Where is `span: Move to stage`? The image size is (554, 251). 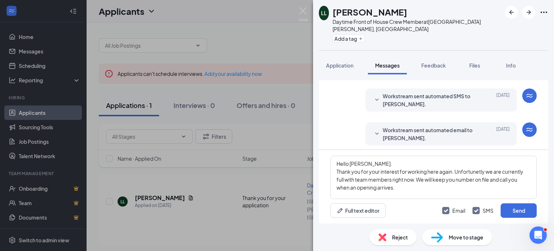
span: Move to stage is located at coordinates (466, 237).